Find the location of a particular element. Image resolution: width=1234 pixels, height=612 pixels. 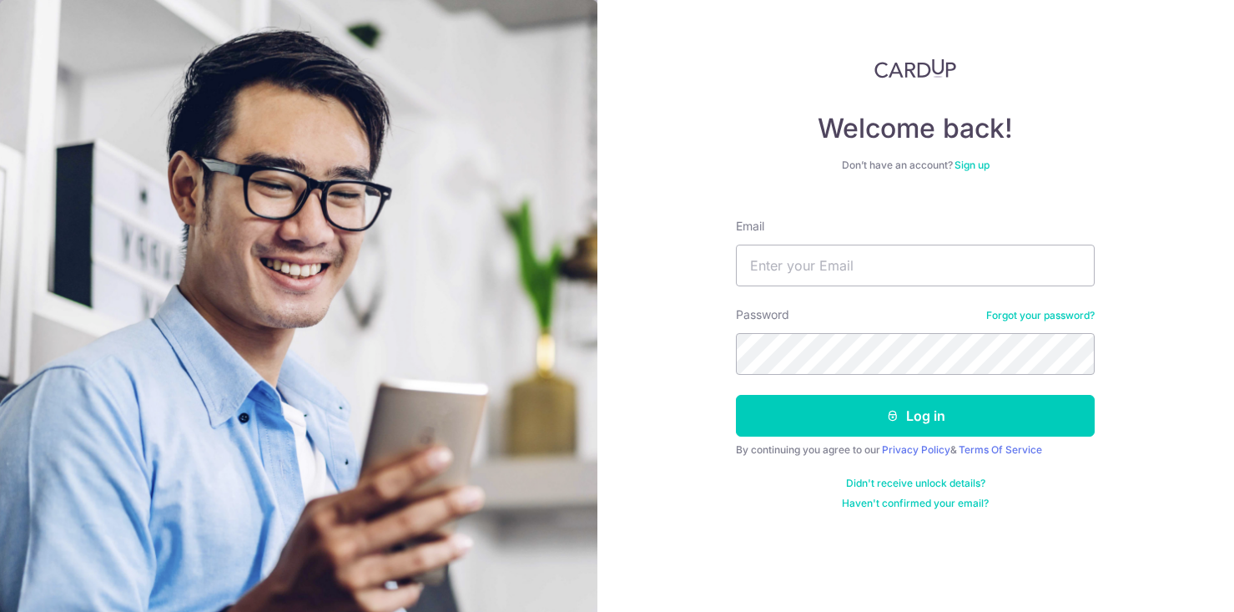

a: Forgot your password? is located at coordinates (1041, 315).